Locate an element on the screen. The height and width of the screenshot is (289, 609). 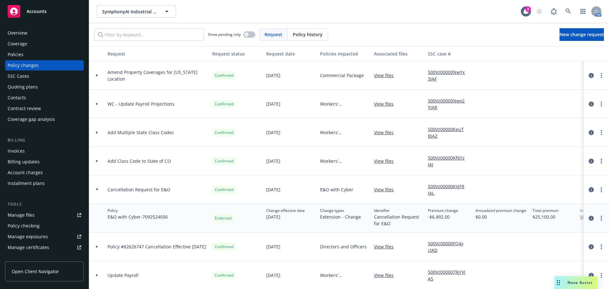
span: E&O with Cyber - 7092524056 is located at coordinates (138, 217).